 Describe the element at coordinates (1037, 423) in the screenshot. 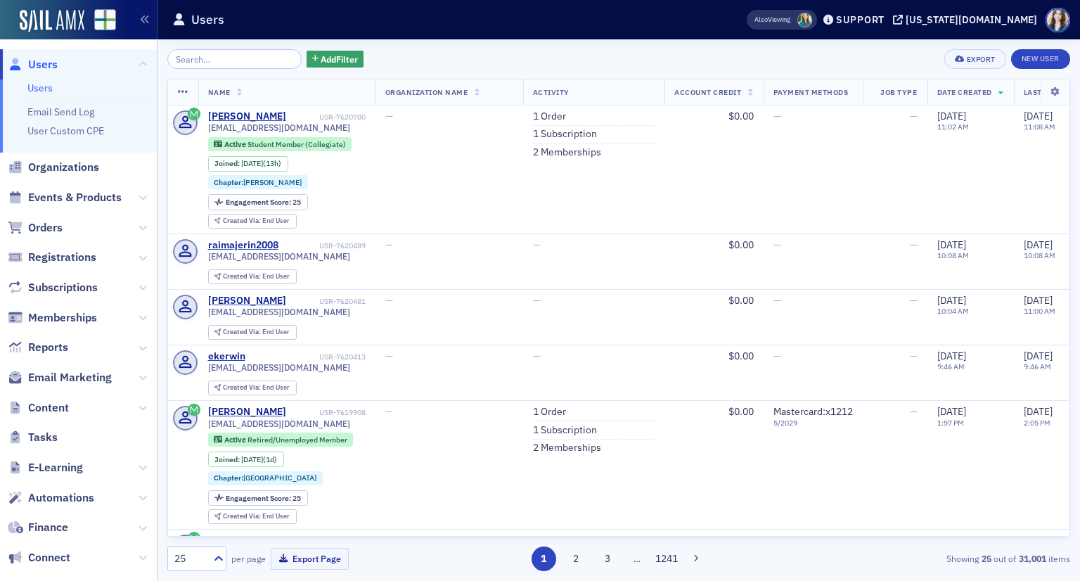

I see `time: 2:05 PM` at that location.